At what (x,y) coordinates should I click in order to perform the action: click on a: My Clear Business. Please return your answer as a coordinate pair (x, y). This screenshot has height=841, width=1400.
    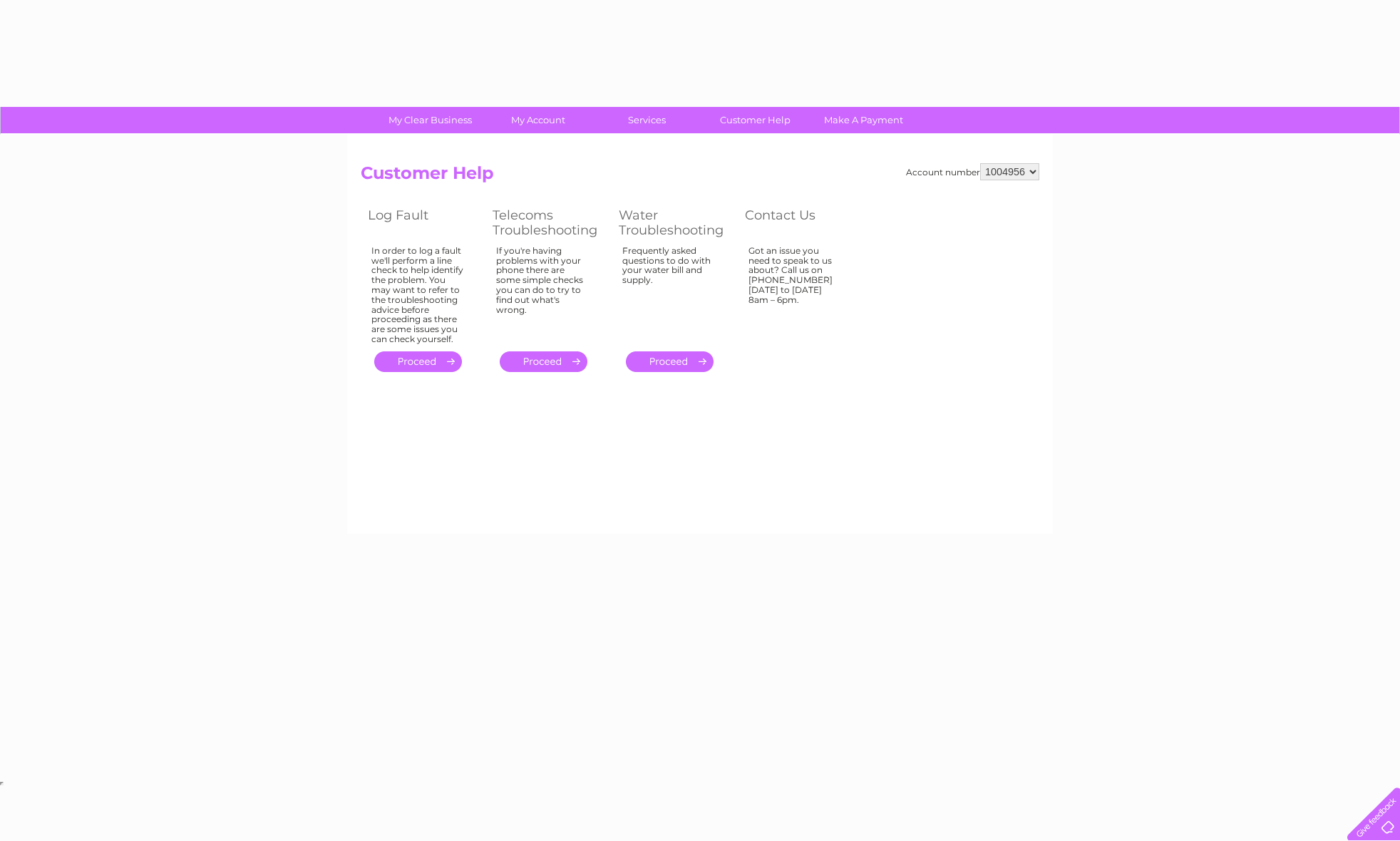
    Looking at the image, I should click on (429, 120).